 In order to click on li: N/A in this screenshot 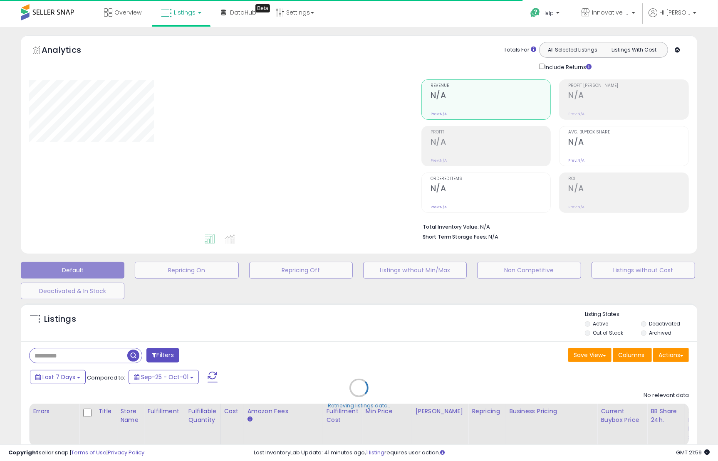, I will do `click(552, 226)`.